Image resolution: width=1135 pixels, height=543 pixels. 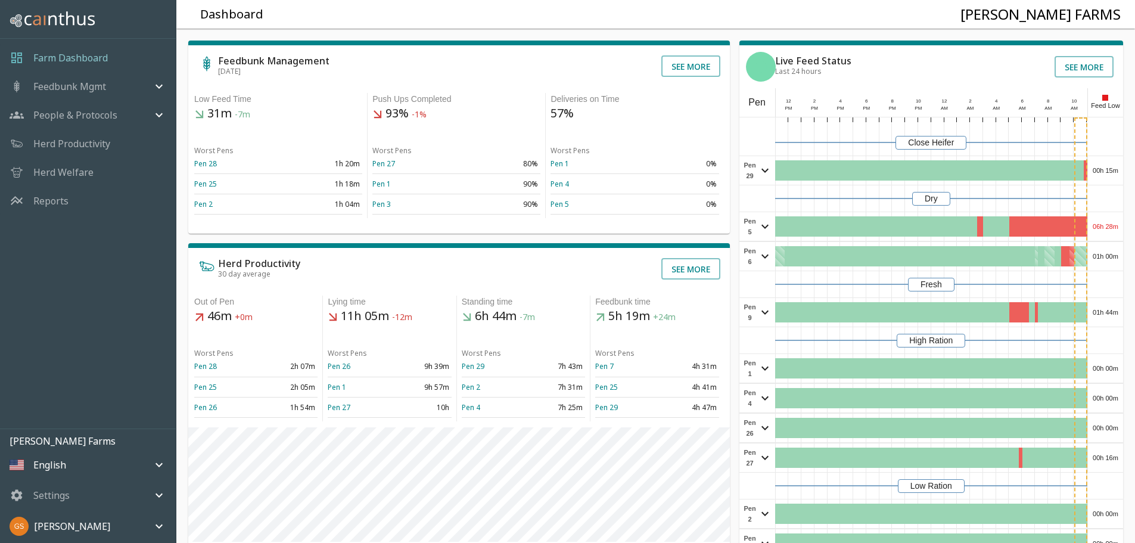 What do you see at coordinates (320, 164) in the screenshot?
I see `td: 1h 20m` at bounding box center [320, 164].